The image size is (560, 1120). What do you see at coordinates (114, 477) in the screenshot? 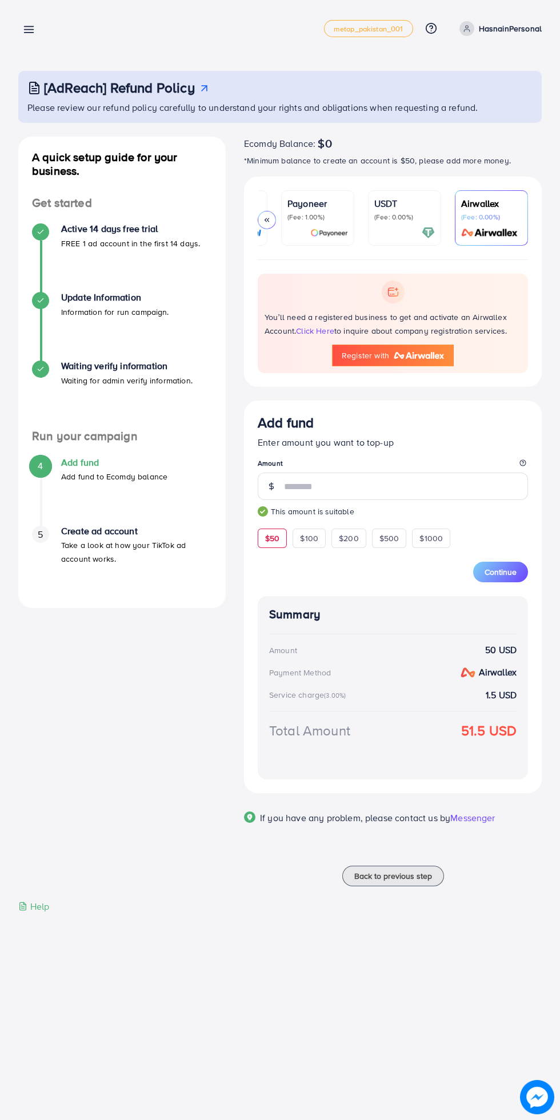
I see `p: Add fund to Ecomdy balance` at bounding box center [114, 477].